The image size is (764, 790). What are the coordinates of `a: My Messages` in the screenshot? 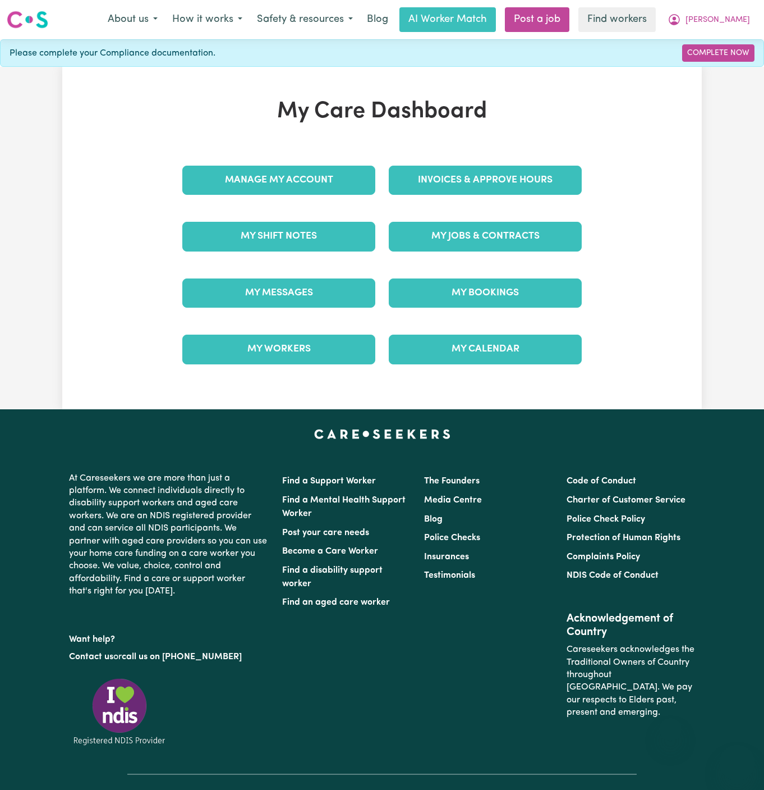 It's located at (279, 293).